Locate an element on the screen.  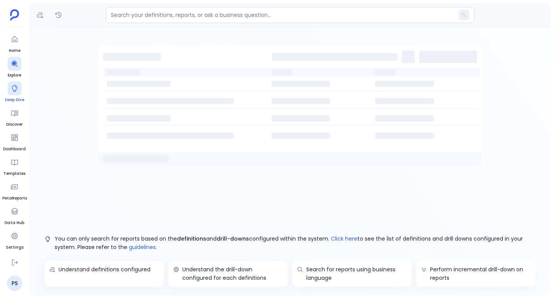
a: Templates is located at coordinates (14, 166).